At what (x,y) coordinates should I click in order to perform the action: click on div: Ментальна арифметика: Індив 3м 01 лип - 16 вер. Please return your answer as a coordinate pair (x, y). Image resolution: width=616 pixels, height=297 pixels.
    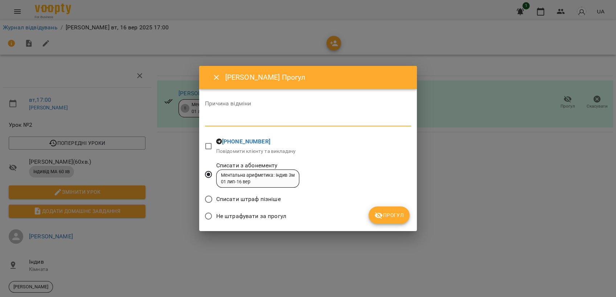
    Looking at the image, I should click on (257, 179).